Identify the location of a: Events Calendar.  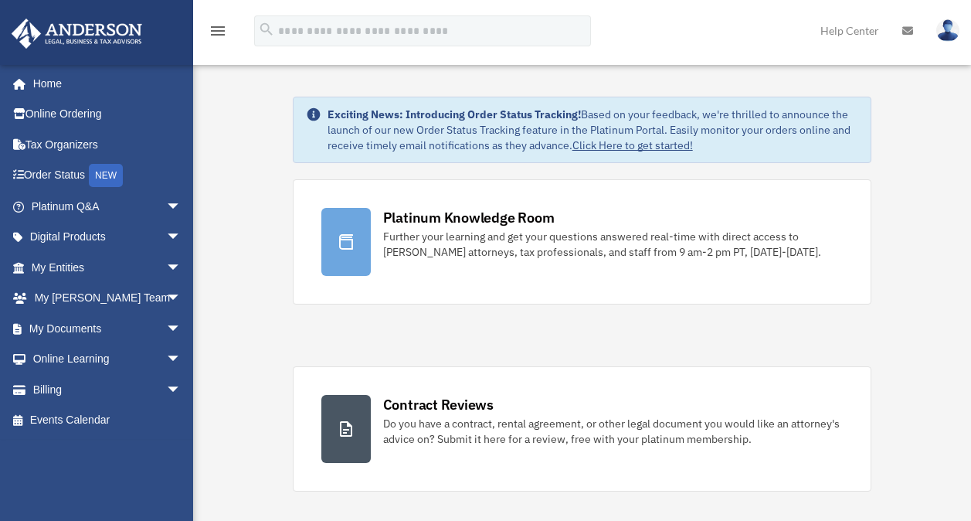
(107, 420).